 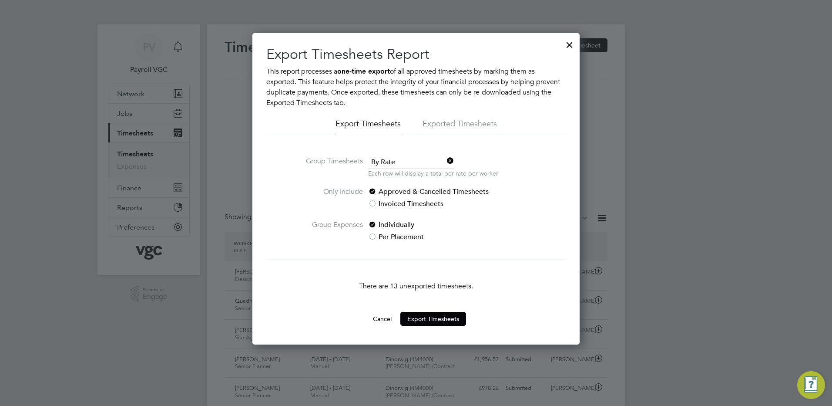 What do you see at coordinates (416, 286) in the screenshot?
I see `p: There are 13 unexported timesheets.` at bounding box center [416, 286].